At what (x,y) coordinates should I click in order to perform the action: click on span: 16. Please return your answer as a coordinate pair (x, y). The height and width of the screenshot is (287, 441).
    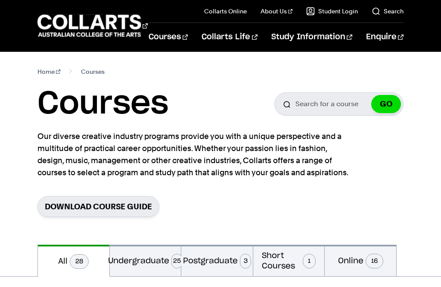
    Looking at the image, I should click on (374, 261).